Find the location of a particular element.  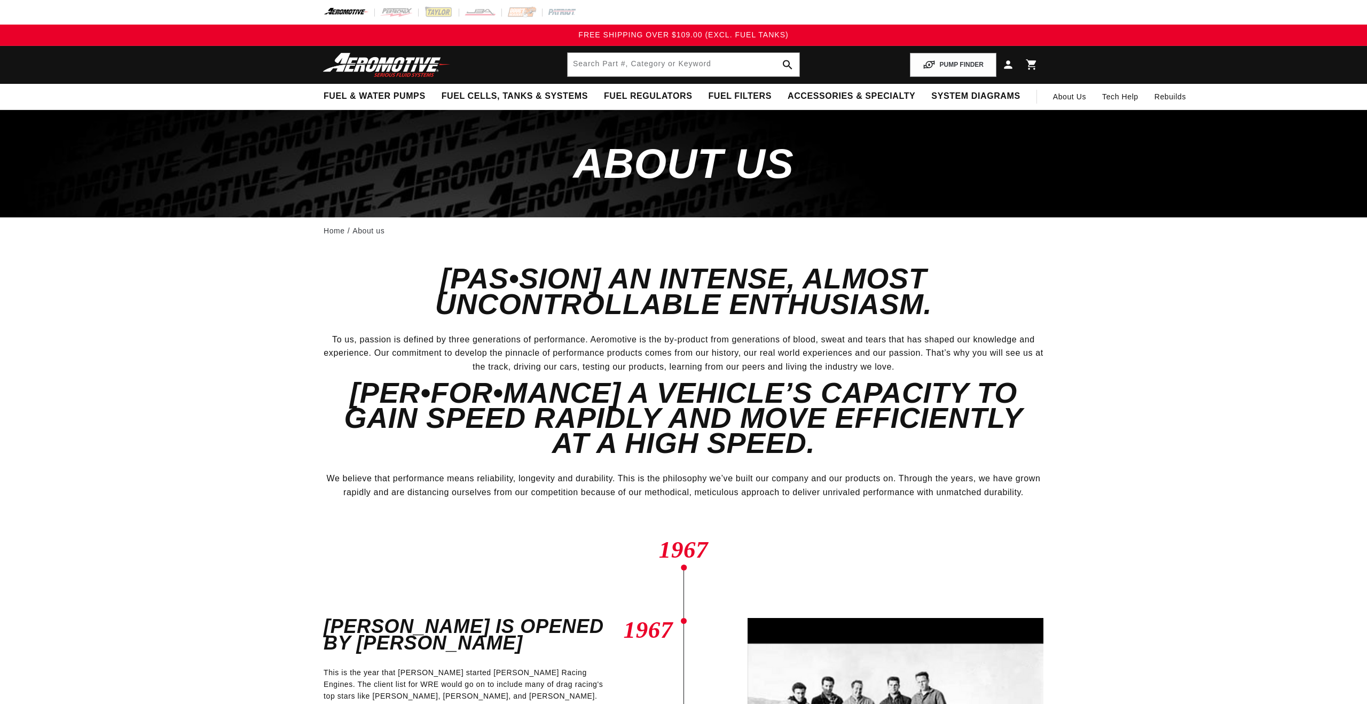

summary: Fuel Filters is located at coordinates (739, 96).